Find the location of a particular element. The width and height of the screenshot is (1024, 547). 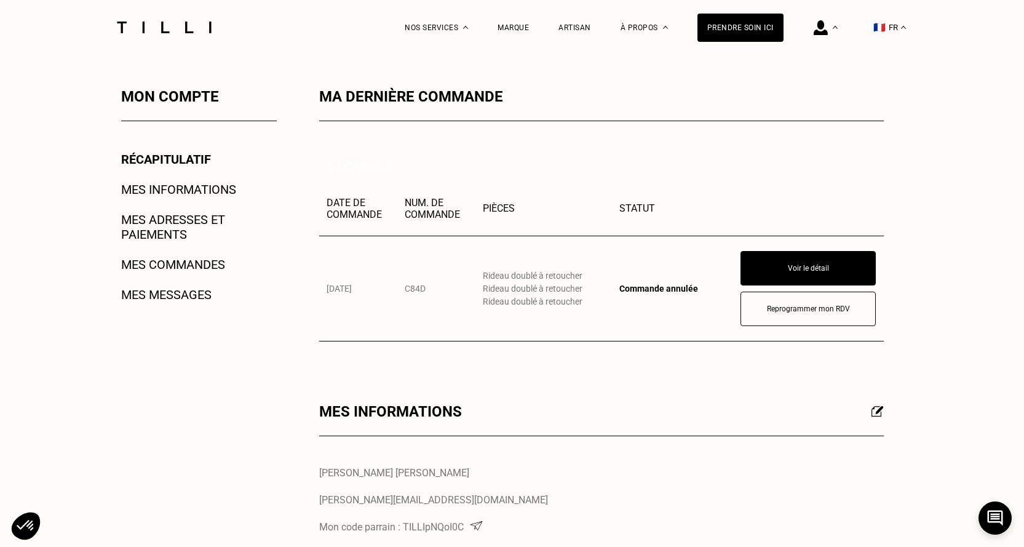

img: menu déroulant is located at coordinates (903, 27).